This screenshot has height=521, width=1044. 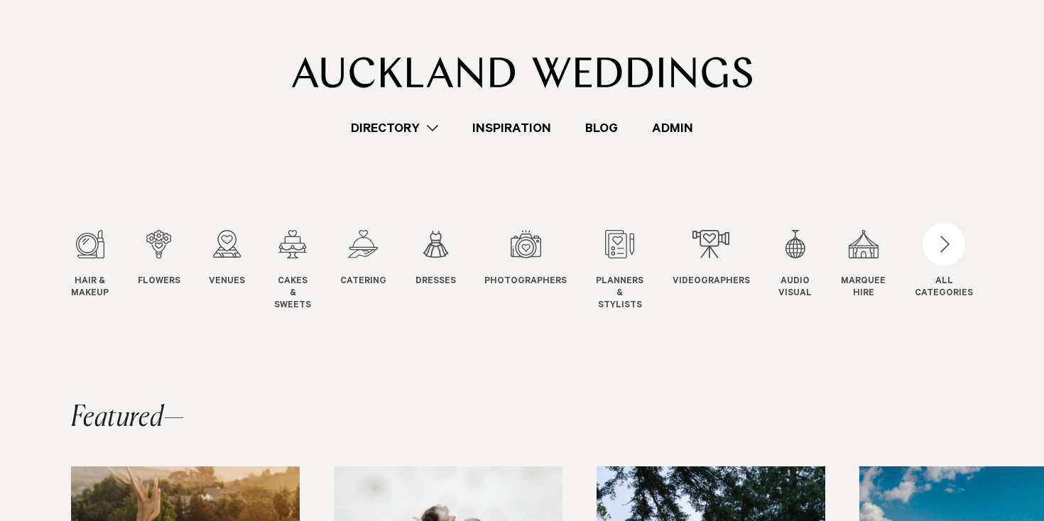 I want to click on swiper-slide: 1 / 12, so click(x=104, y=271).